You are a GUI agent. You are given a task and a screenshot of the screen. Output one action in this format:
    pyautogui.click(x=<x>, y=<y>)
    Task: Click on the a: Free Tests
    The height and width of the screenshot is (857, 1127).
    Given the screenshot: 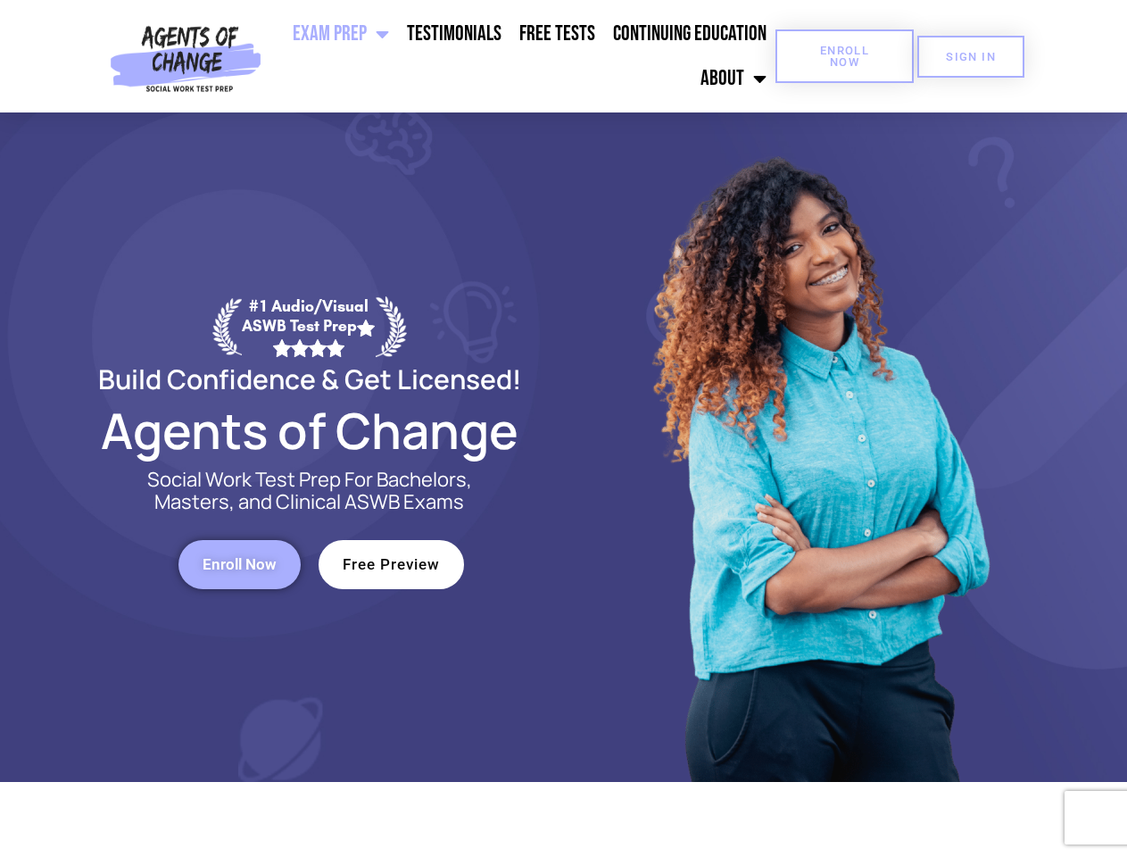 What is the action you would take?
    pyautogui.click(x=557, y=34)
    